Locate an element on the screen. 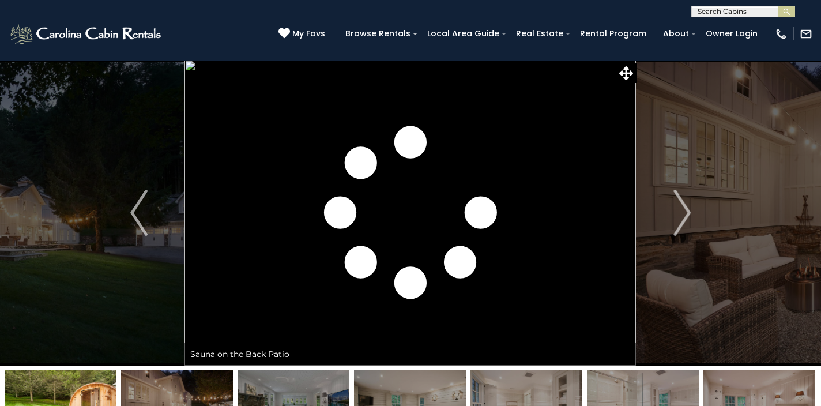 The image size is (821, 406). span: My Favs is located at coordinates (308, 33).